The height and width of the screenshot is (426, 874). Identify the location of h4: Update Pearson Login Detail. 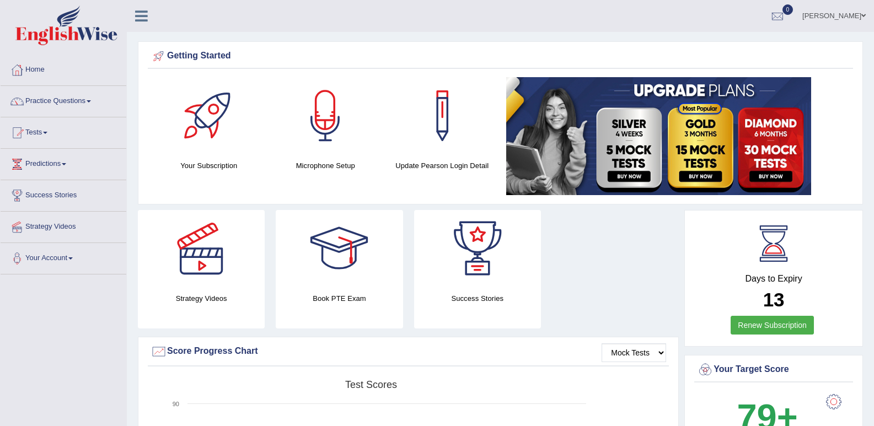
(442, 166).